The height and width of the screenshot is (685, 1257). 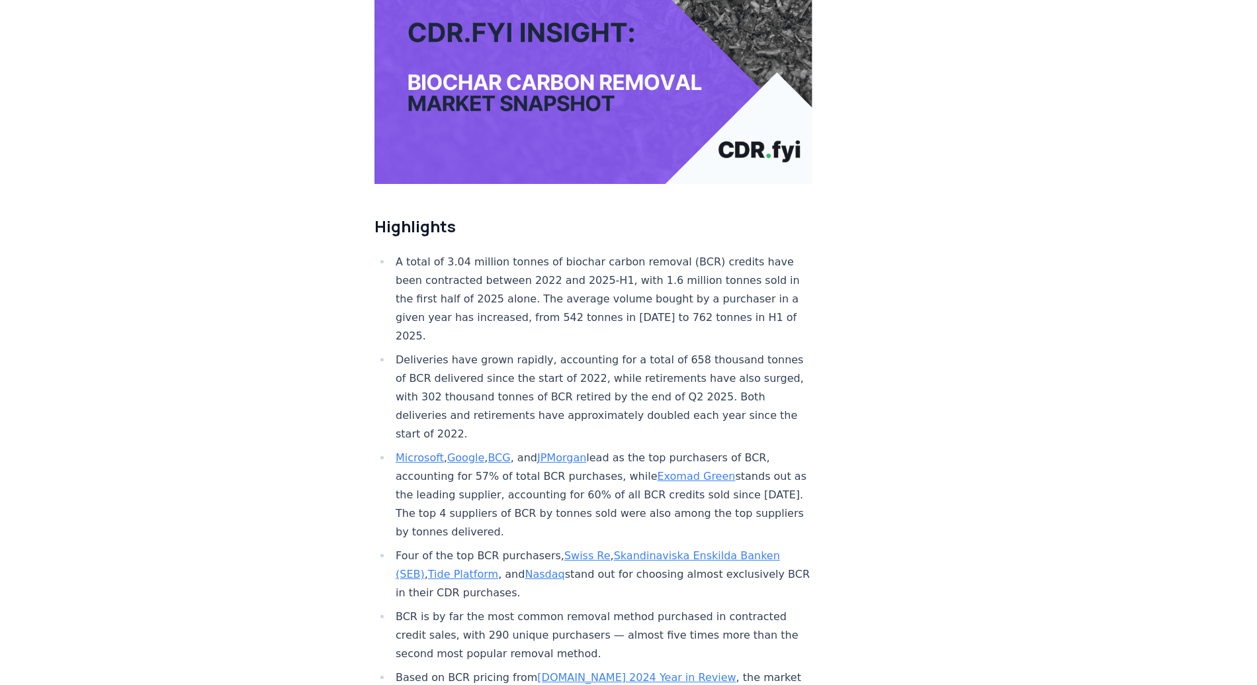 I want to click on a: BCG, so click(x=499, y=457).